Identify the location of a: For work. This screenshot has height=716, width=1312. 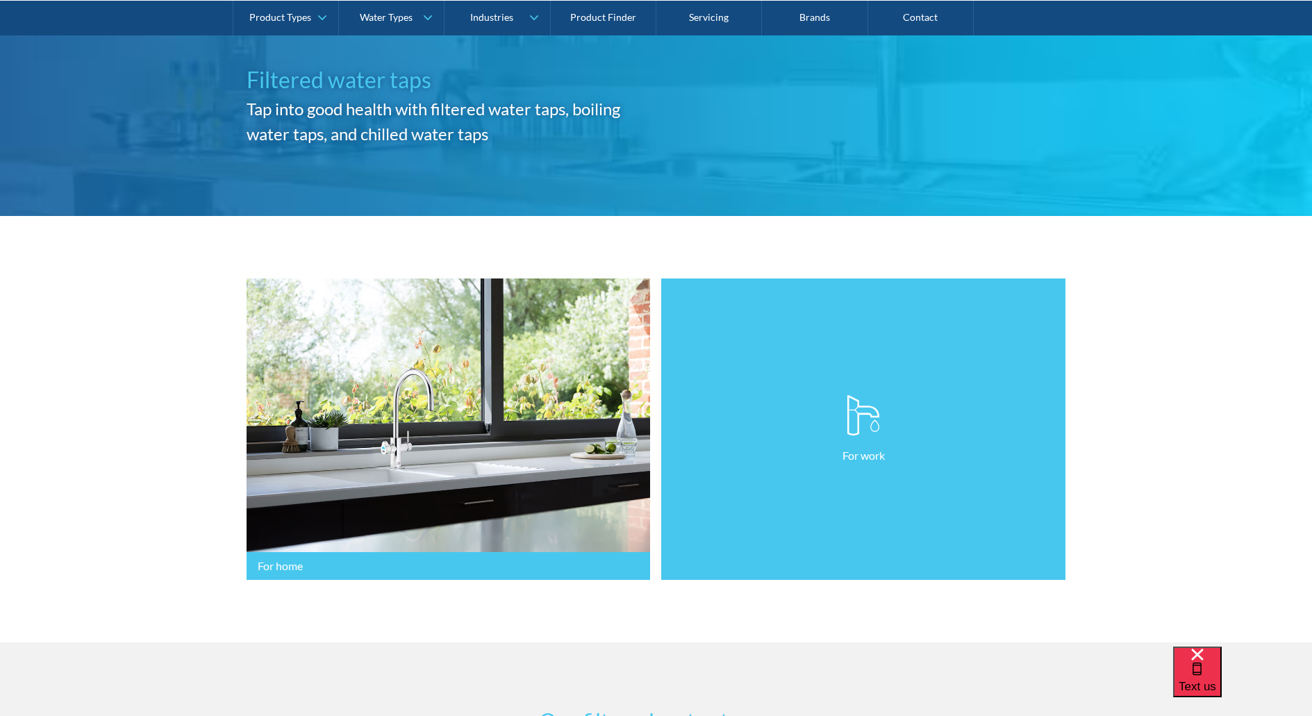
(863, 429).